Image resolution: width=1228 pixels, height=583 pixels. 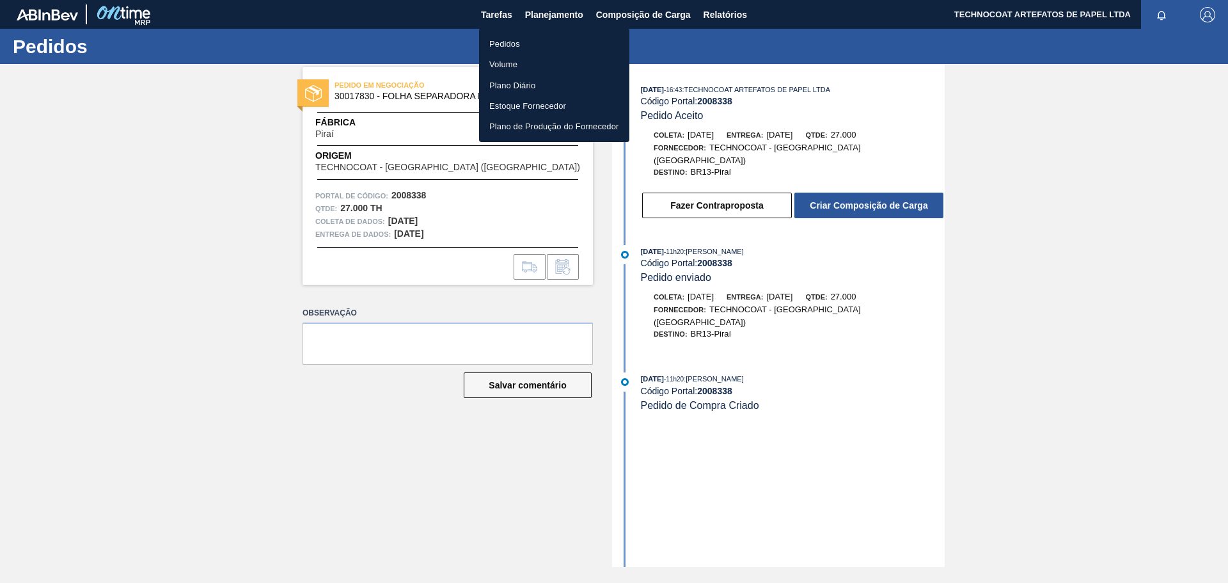 I want to click on a: Estoque Fornecedor, so click(x=554, y=106).